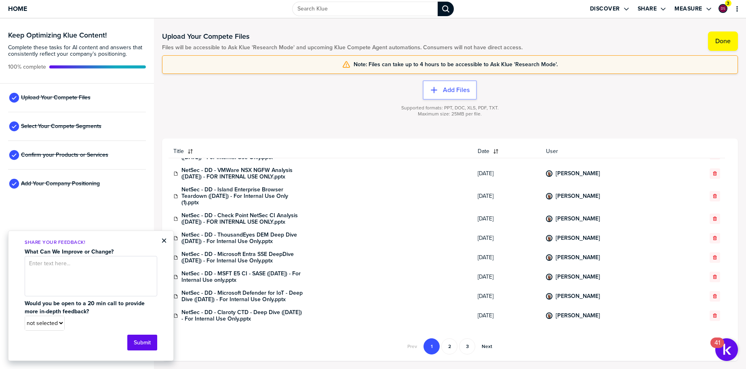  I want to click on button: Close, so click(164, 241).